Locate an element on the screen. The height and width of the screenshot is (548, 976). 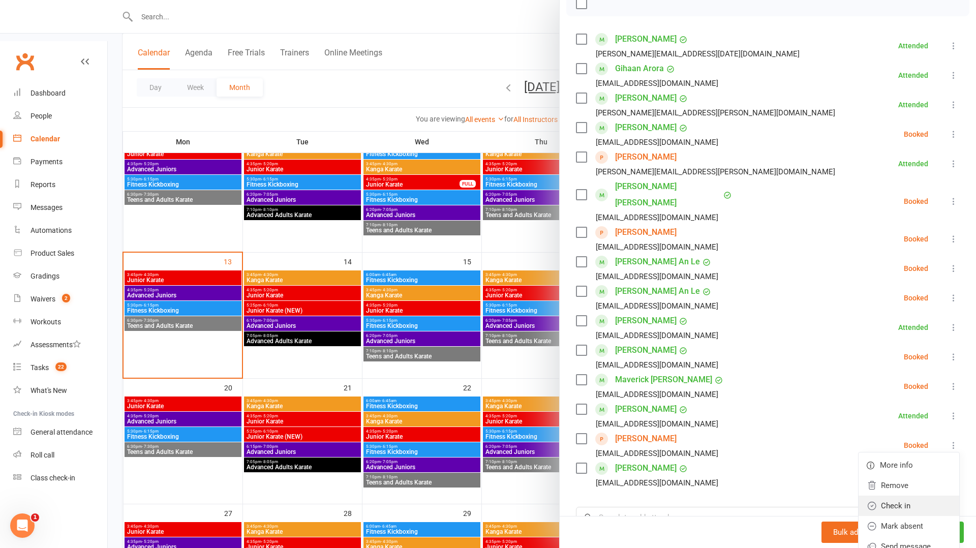
a: Gradings is located at coordinates (60, 276).